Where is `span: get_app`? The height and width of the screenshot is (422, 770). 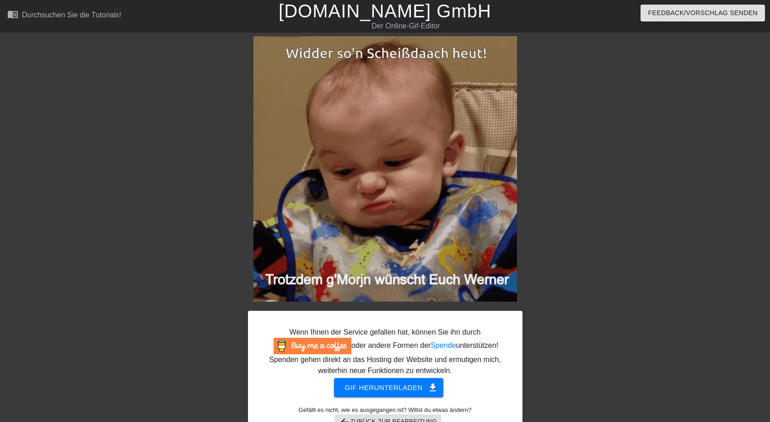 span: get_app is located at coordinates (433, 387).